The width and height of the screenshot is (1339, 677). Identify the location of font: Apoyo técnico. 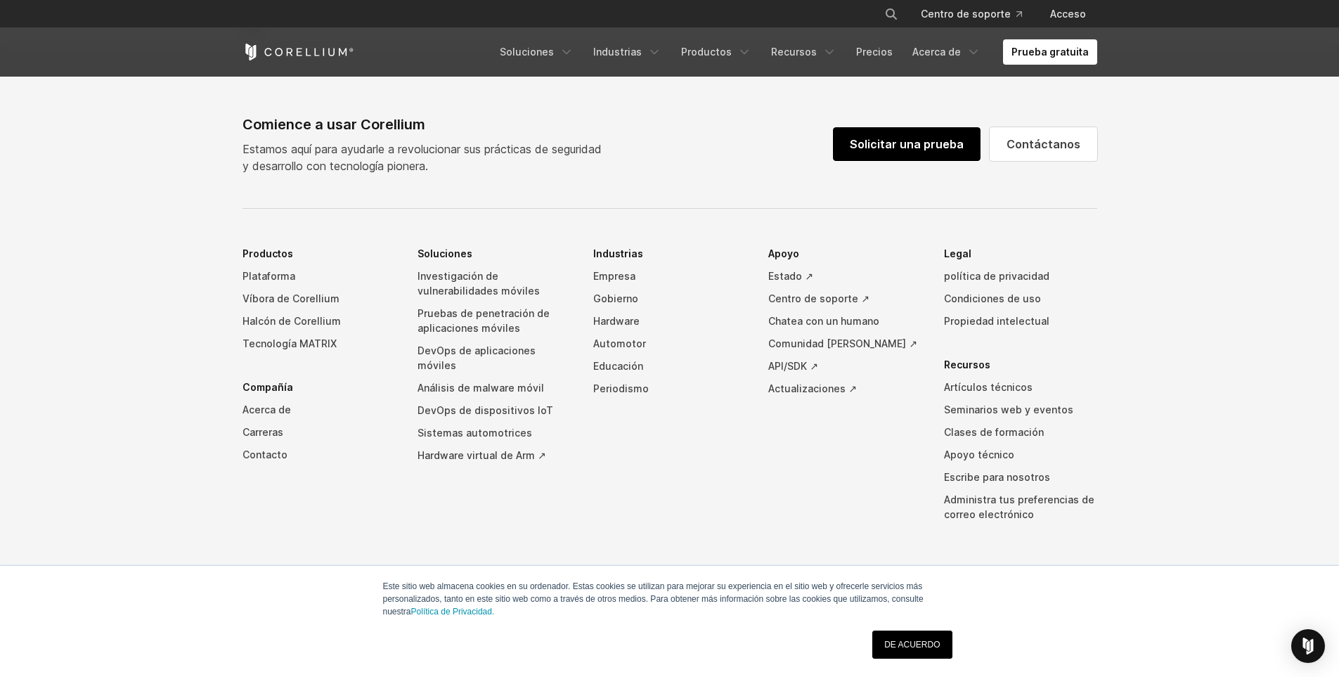
(979, 454).